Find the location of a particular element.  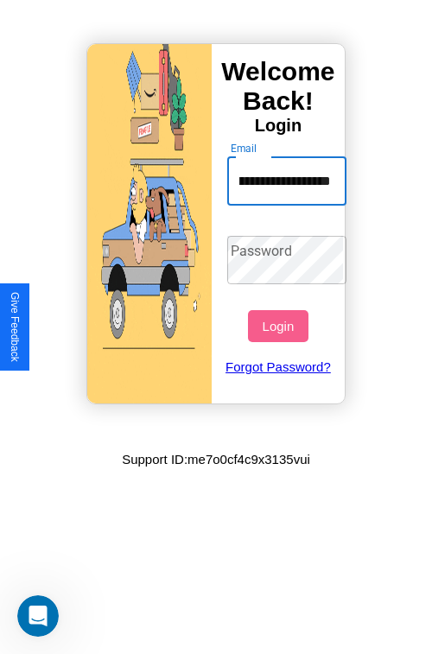

label: Email is located at coordinates (243, 148).